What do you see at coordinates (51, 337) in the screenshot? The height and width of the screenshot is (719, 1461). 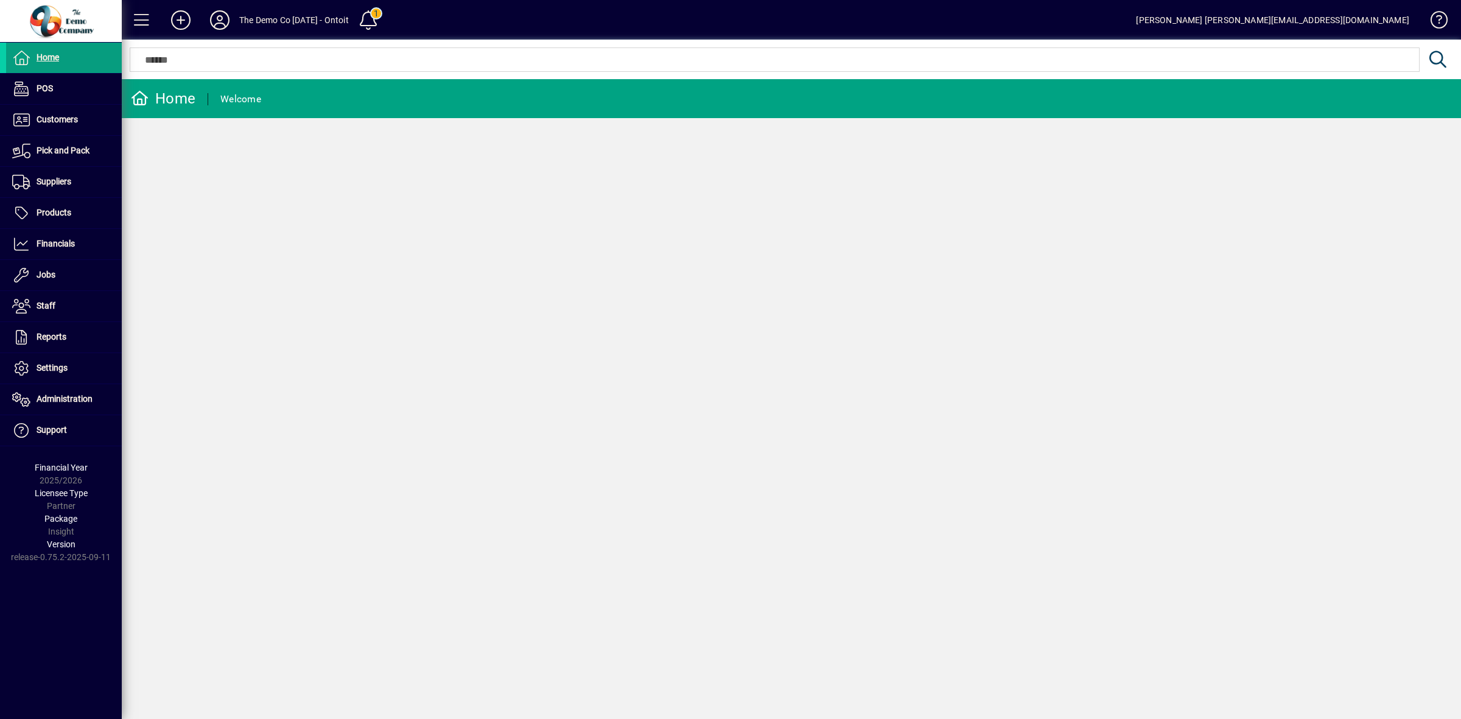 I see `span: Reports` at bounding box center [51, 337].